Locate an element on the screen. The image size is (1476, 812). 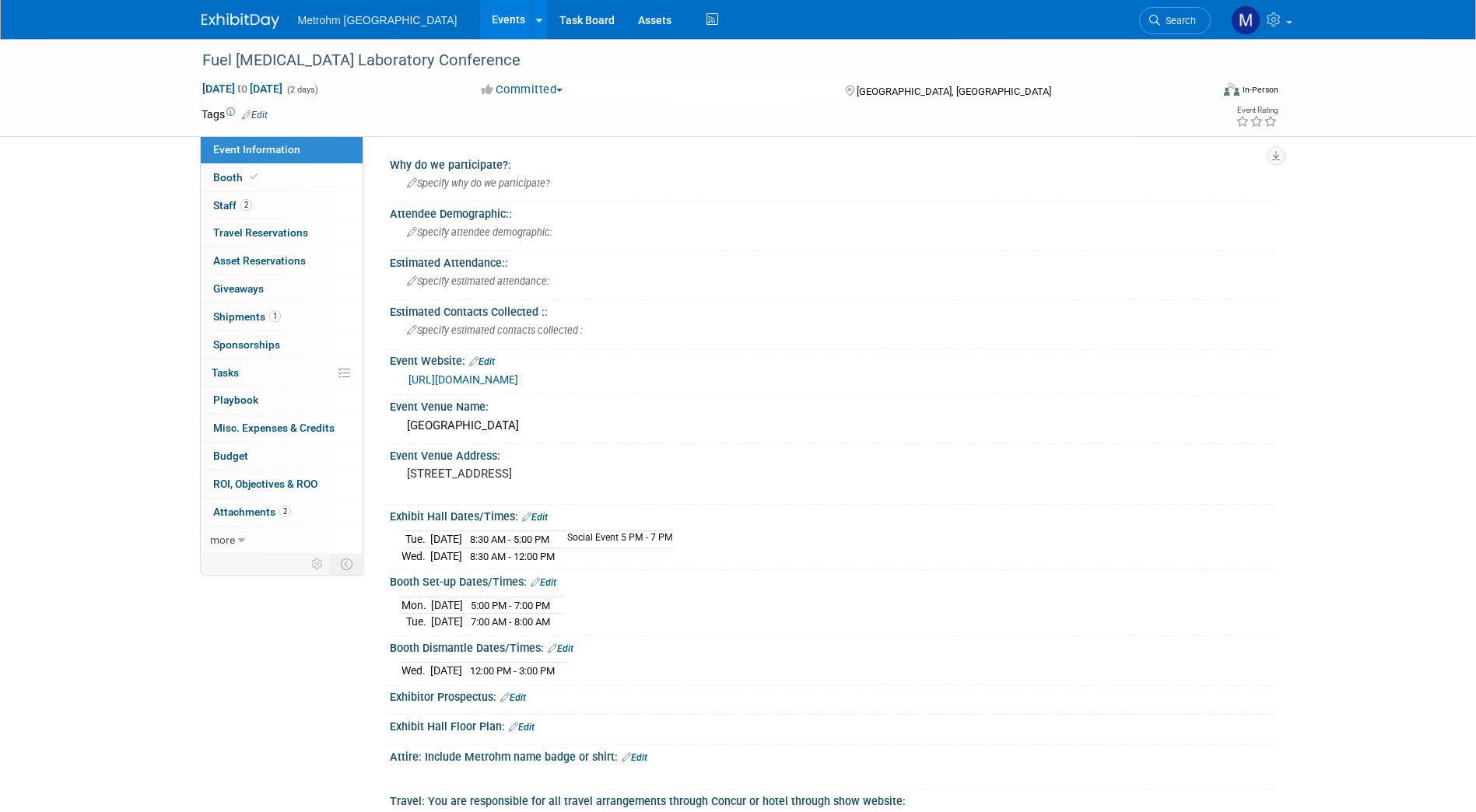
span: 7:00 AM - 8:00 AM is located at coordinates (510, 621).